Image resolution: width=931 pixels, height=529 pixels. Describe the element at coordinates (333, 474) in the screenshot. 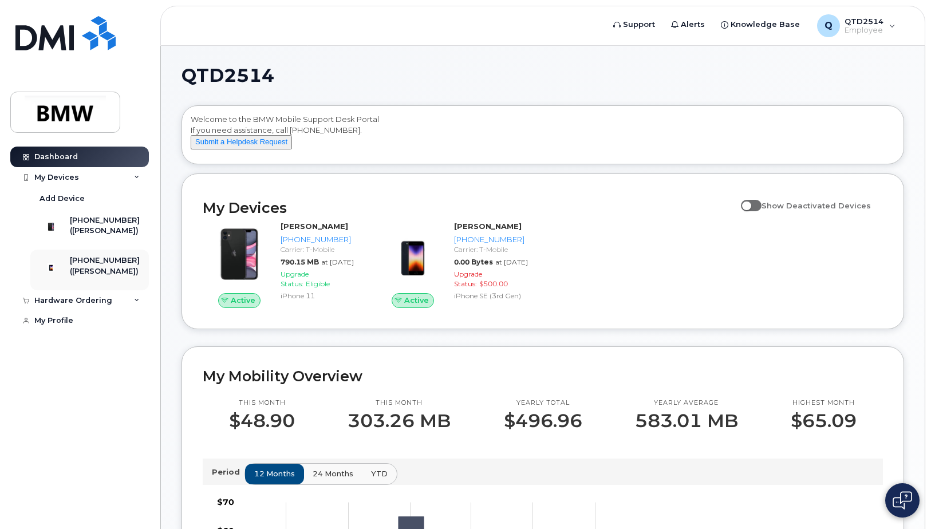

I see `span: 24 months` at that location.